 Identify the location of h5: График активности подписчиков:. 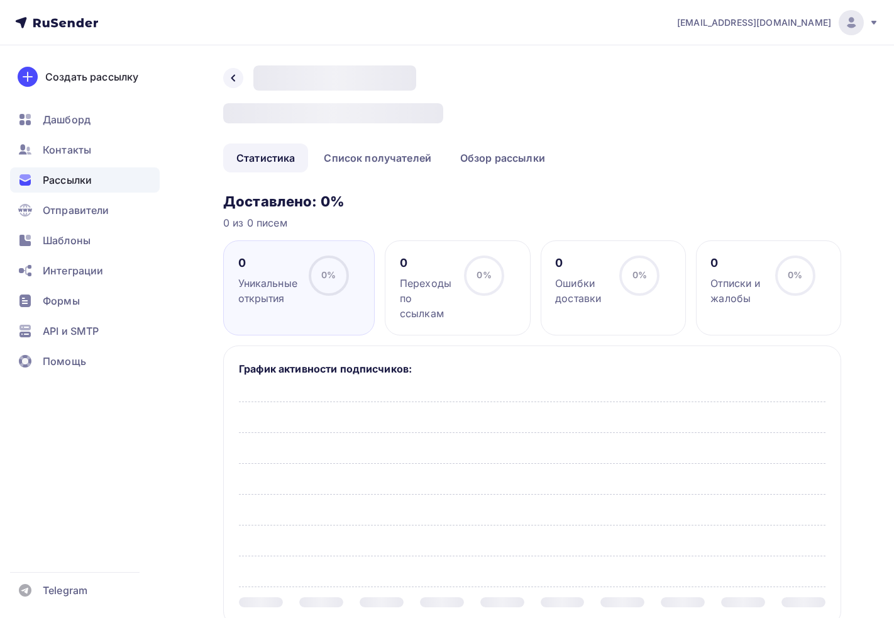
(532, 369).